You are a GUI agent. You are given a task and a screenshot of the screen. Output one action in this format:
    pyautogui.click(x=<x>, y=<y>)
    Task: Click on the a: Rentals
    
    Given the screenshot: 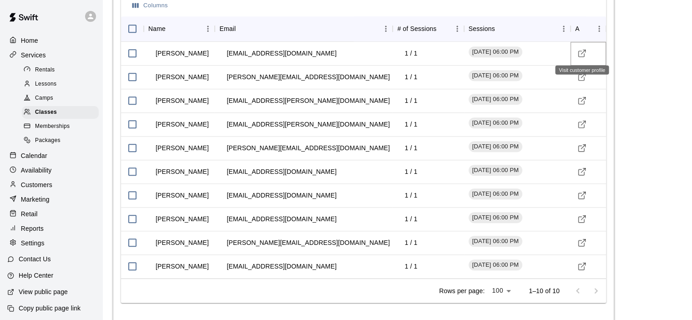 What is the action you would take?
    pyautogui.click(x=62, y=70)
    